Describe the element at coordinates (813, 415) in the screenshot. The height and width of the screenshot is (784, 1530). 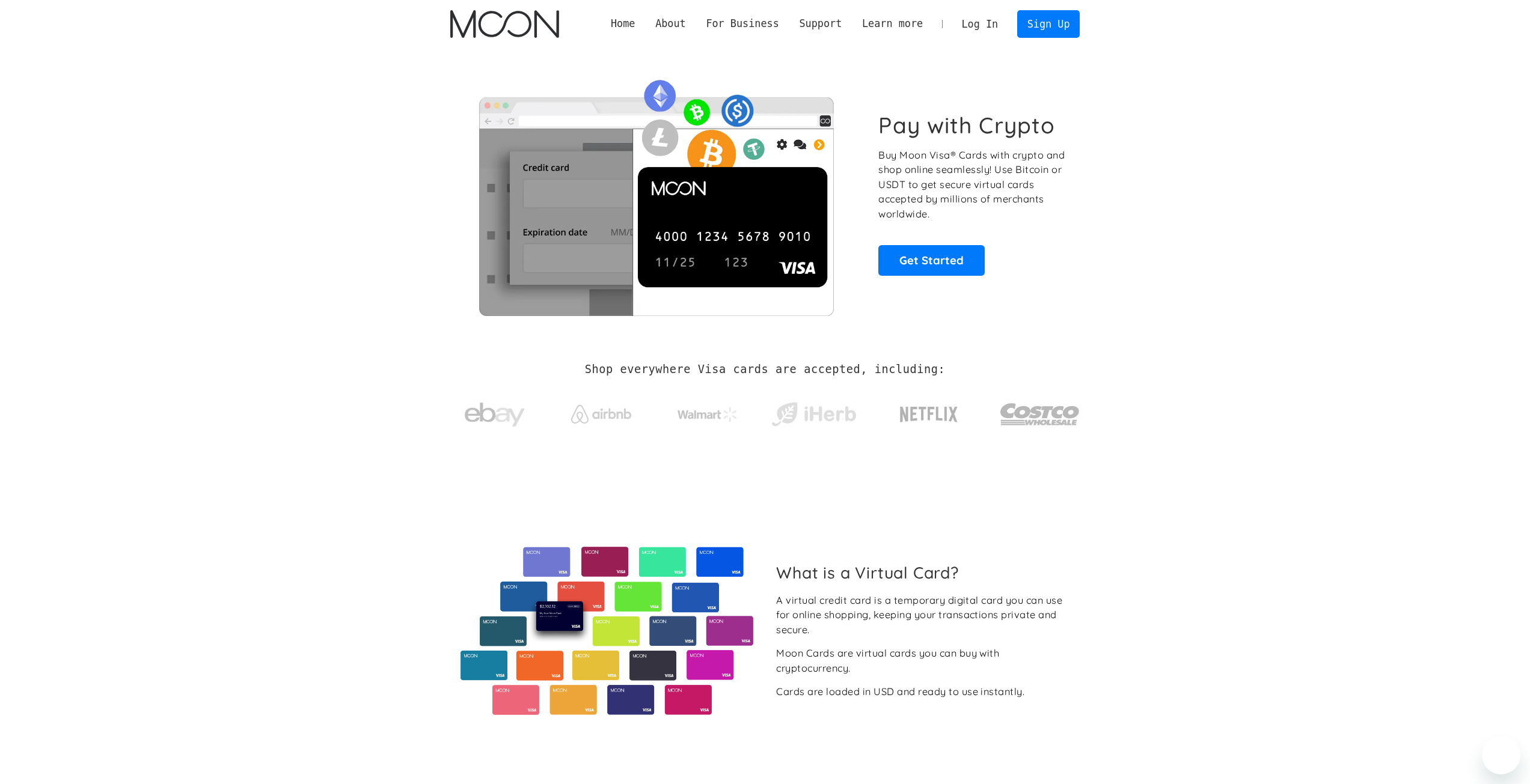
I see `img: iHerb` at that location.